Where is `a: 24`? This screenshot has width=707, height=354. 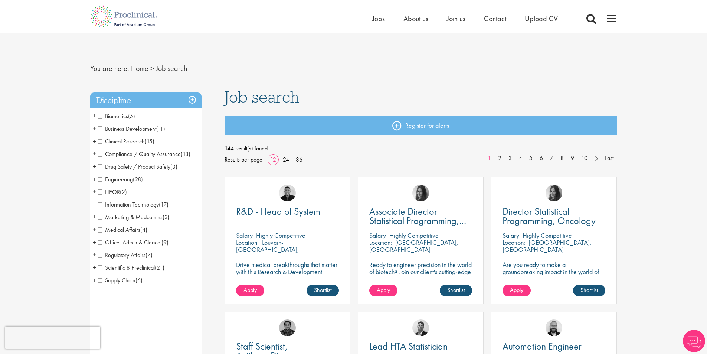
a: 24 is located at coordinates (286, 159).